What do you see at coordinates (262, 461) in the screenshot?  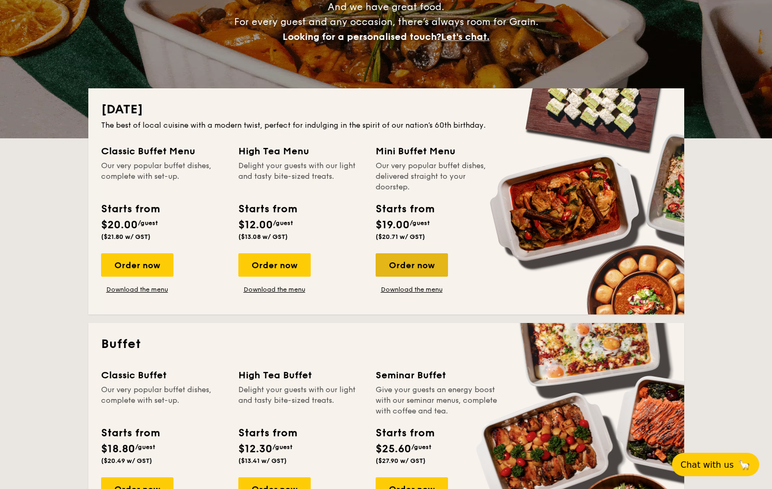 I see `span: ($13.41 w/ GST)` at bounding box center [262, 461].